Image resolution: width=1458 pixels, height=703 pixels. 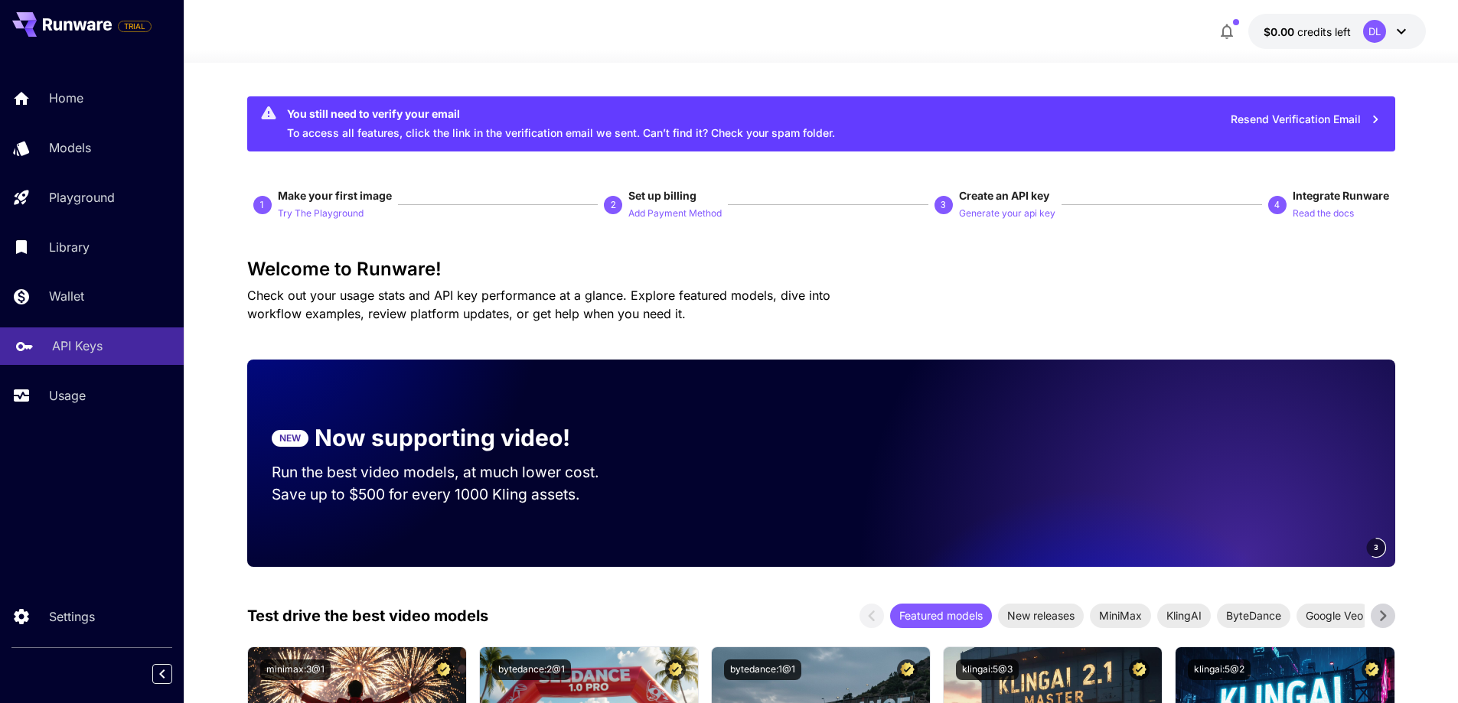 I want to click on p: Models, so click(x=70, y=148).